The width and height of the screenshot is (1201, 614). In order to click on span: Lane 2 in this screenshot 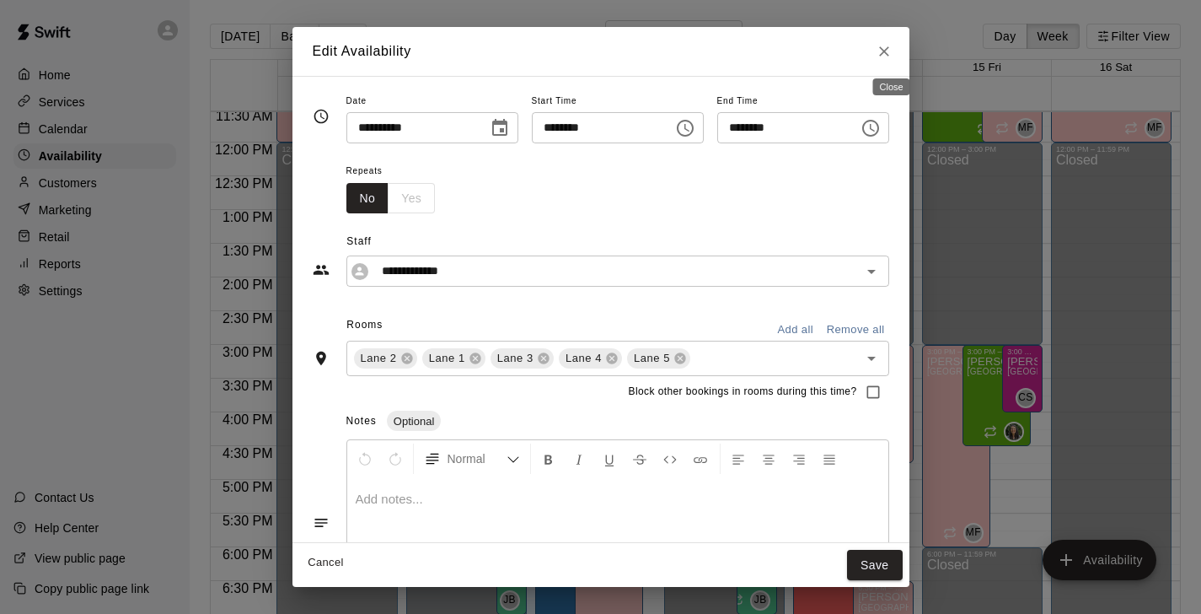, I will do `click(379, 358)`.